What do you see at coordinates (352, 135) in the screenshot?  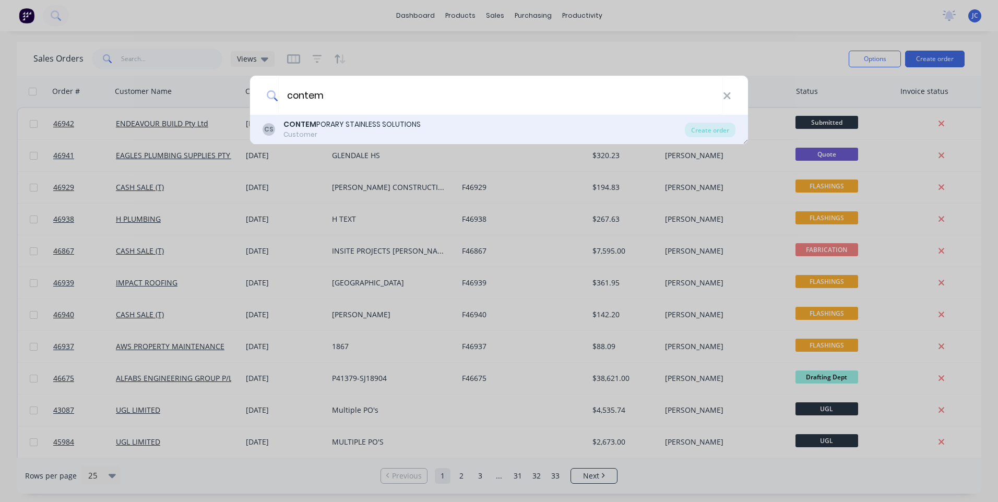 I see `div: Customer` at bounding box center [352, 135].